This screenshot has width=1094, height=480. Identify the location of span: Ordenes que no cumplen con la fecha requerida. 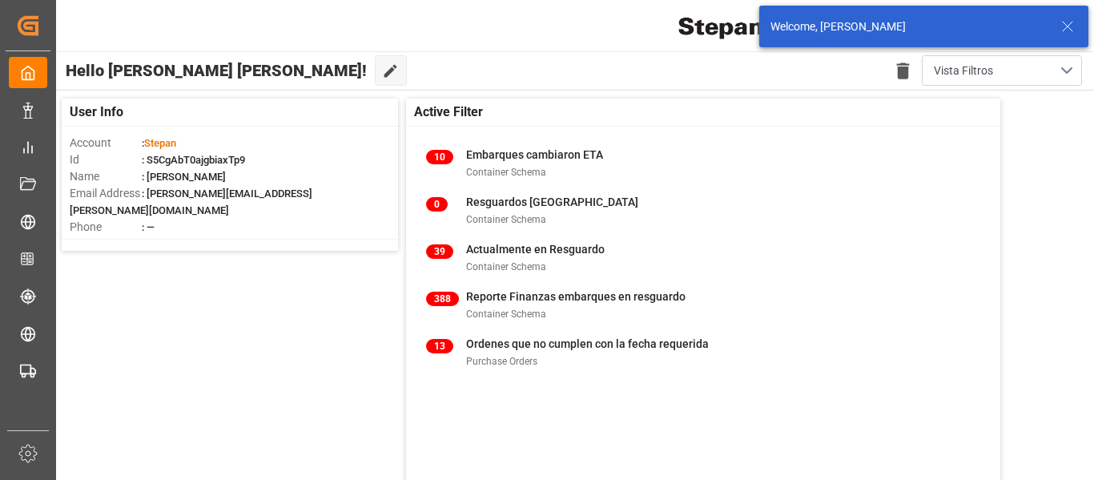
(587, 344).